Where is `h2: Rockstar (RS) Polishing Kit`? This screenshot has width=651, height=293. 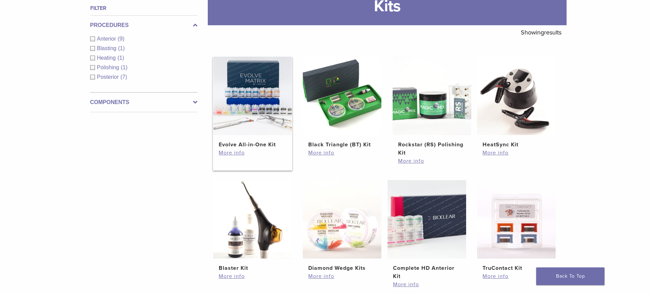
h2: Rockstar (RS) Polishing Kit is located at coordinates (432, 149).